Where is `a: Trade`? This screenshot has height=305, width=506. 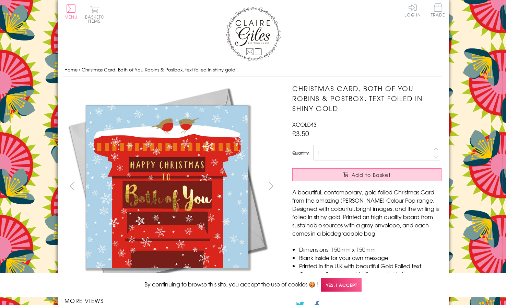
a: Trade is located at coordinates (438, 11).